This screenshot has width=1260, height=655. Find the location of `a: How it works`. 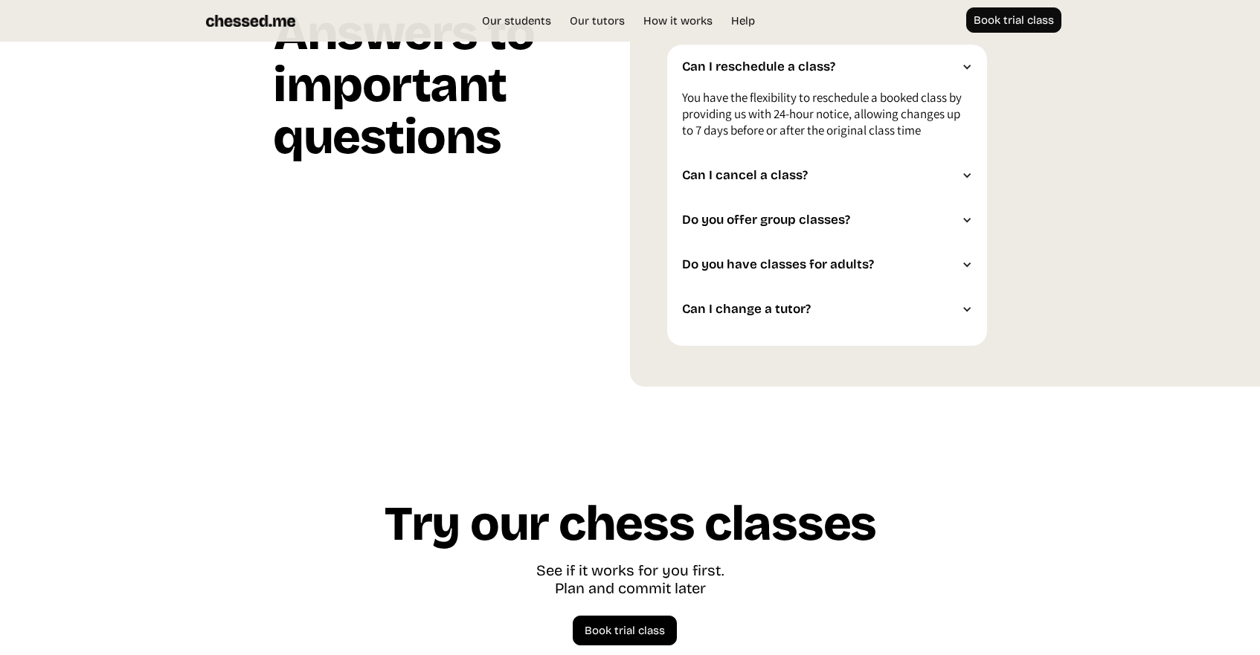

a: How it works is located at coordinates (677, 21).